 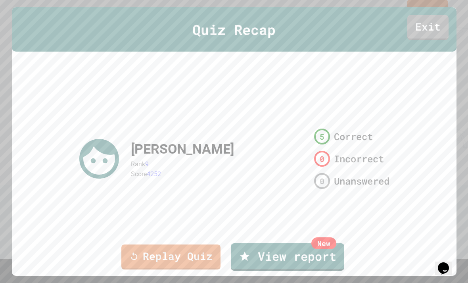 I want to click on span: Correct, so click(x=353, y=136).